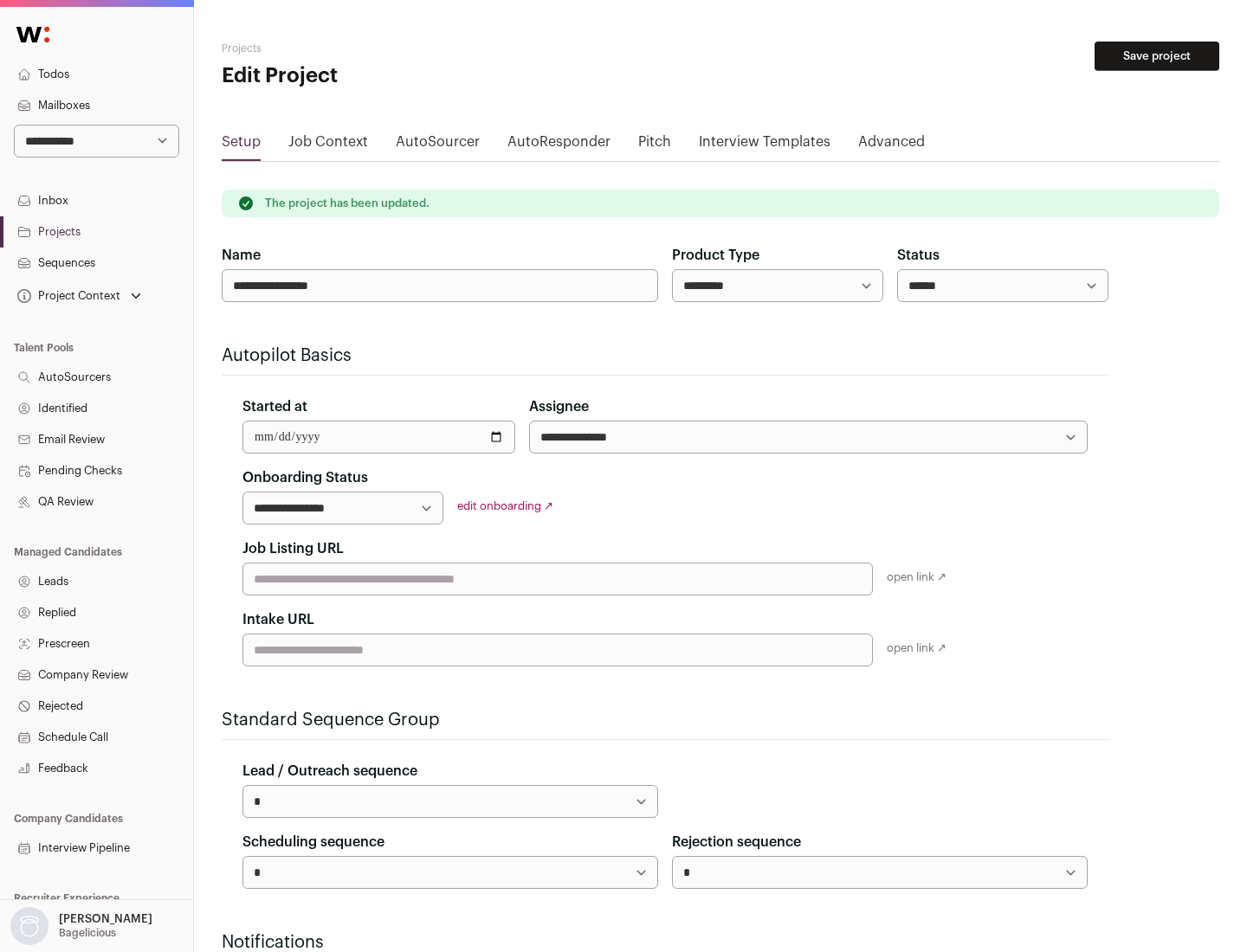  What do you see at coordinates (765, 145) in the screenshot?
I see `a: Interview Templates` at bounding box center [765, 145].